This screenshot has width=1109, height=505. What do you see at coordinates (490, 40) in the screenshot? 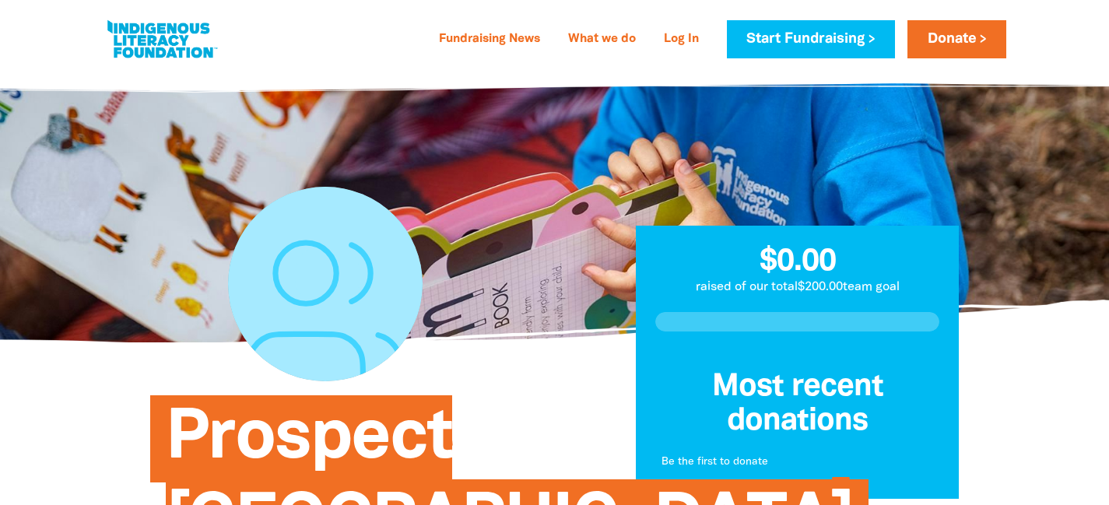
I see `a: Fundraising News` at bounding box center [490, 40].